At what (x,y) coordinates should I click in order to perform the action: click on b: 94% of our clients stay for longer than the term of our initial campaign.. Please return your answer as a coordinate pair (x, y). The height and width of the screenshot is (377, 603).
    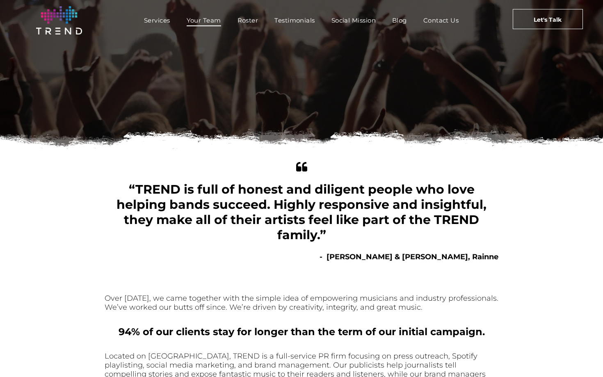
    Looking at the image, I should click on (301, 331).